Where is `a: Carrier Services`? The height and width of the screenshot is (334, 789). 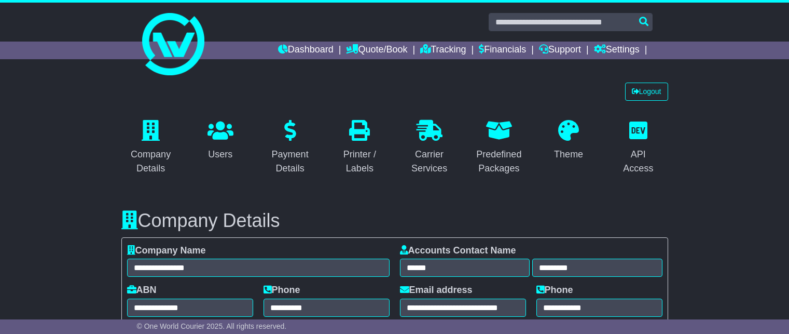 a: Carrier Services is located at coordinates (430, 147).